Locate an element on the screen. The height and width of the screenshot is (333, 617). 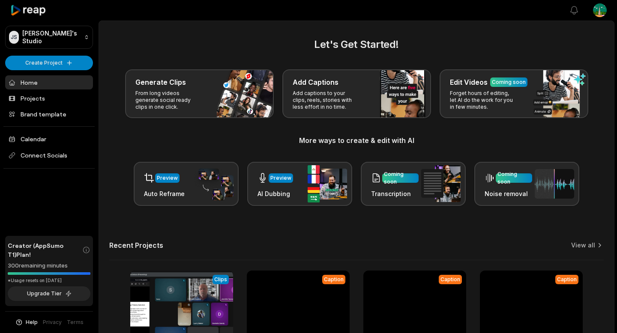
span: Help is located at coordinates (32, 323).